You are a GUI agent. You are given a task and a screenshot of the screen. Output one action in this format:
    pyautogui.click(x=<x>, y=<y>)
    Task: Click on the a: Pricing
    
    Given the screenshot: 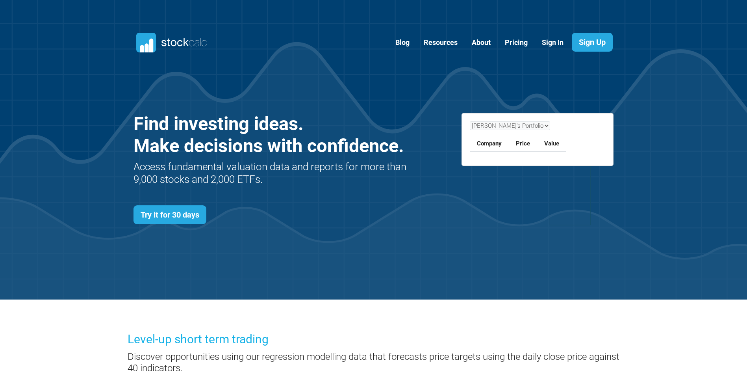 What is the action you would take?
    pyautogui.click(x=516, y=43)
    